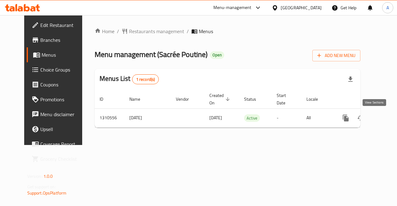  What do you see at coordinates (157, 31) in the screenshot?
I see `span: Restaurants management` at bounding box center [157, 31].